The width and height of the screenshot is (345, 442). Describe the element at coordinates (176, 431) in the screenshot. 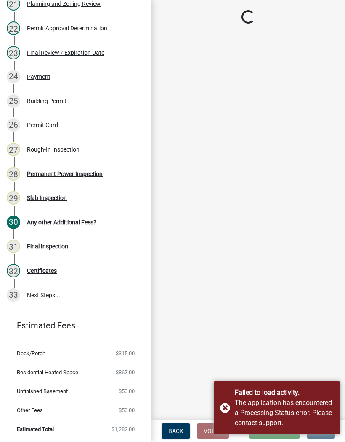

I see `button: Back` at that location.